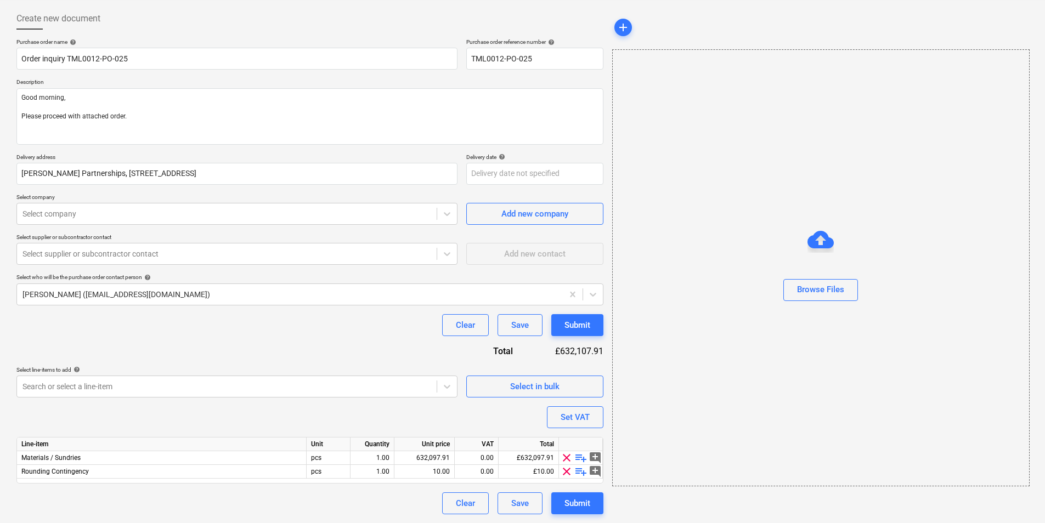 The width and height of the screenshot is (1045, 523). What do you see at coordinates (237, 238) in the screenshot?
I see `p: Select supplier or subcontractor contact` at bounding box center [237, 238].